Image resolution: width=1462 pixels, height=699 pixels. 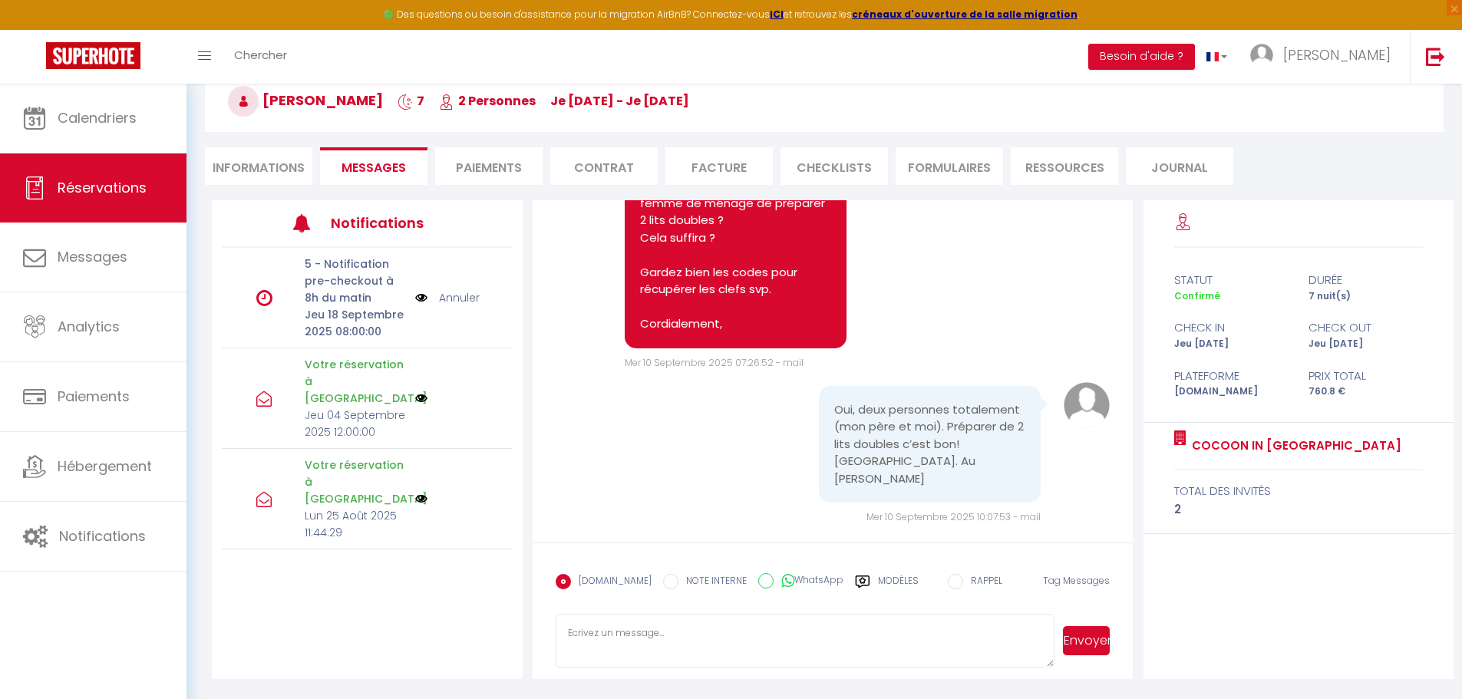 What do you see at coordinates (355, 524) in the screenshot?
I see `p: Lun 25 Août 2025 11:44:29` at bounding box center [355, 524].